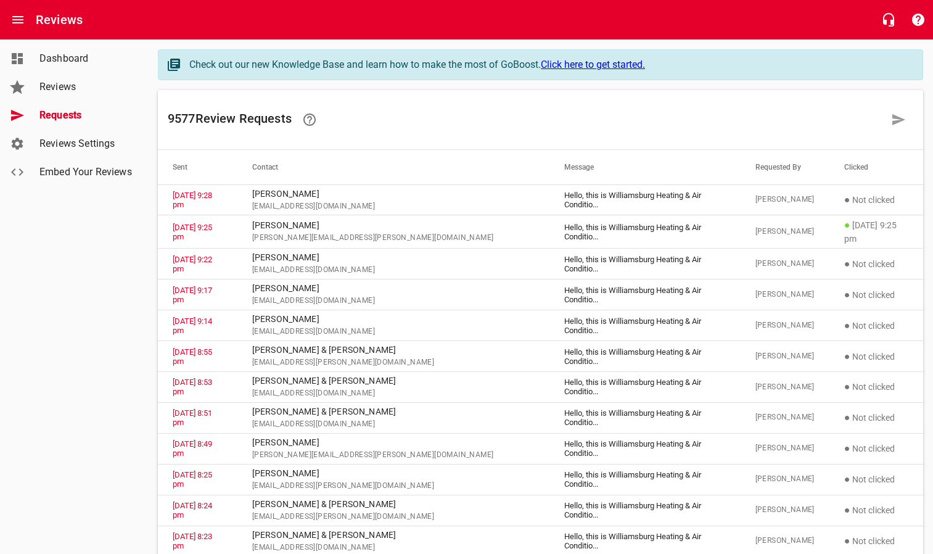 The height and width of the screenshot is (554, 933). Describe the element at coordinates (86, 115) in the screenshot. I see `span: Requests` at that location.